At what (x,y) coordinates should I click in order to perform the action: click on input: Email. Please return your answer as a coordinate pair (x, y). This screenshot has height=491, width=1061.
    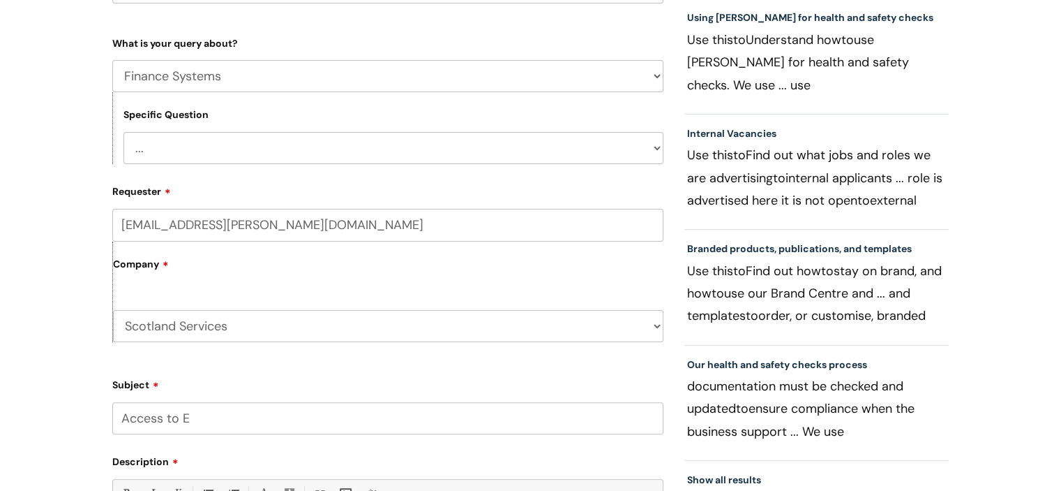
    Looking at the image, I should click on (388, 225).